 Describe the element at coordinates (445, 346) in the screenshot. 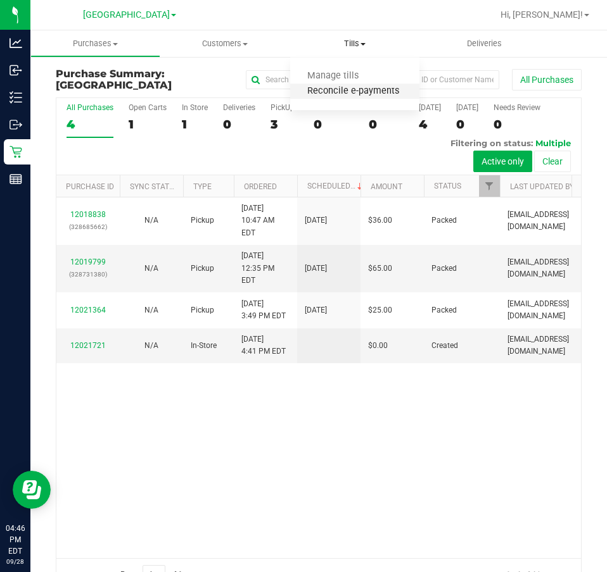

I see `span: Created` at that location.